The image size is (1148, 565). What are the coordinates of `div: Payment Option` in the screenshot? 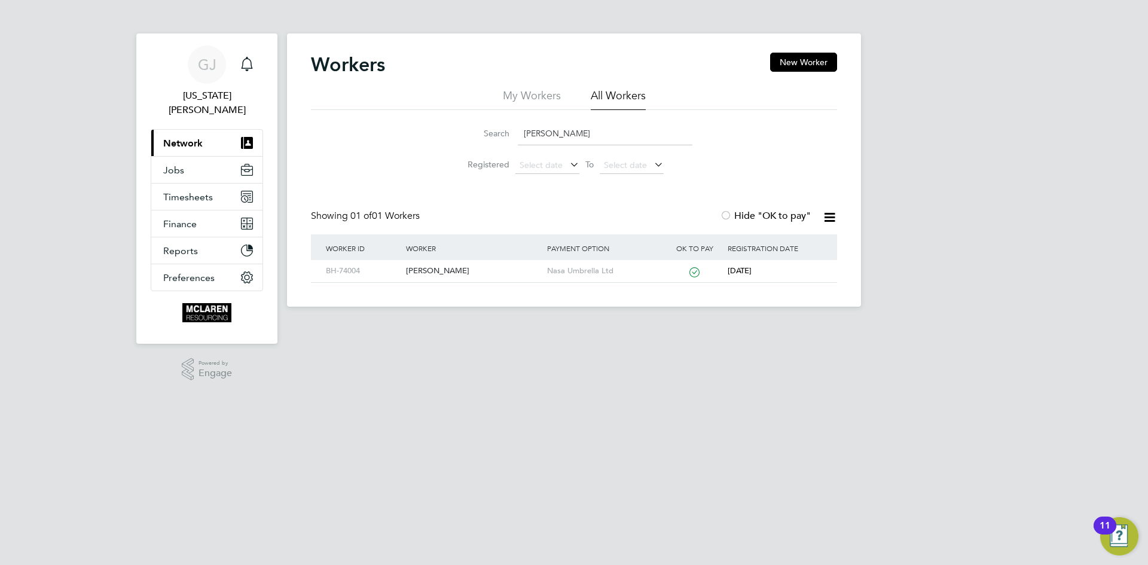 It's located at (605, 248).